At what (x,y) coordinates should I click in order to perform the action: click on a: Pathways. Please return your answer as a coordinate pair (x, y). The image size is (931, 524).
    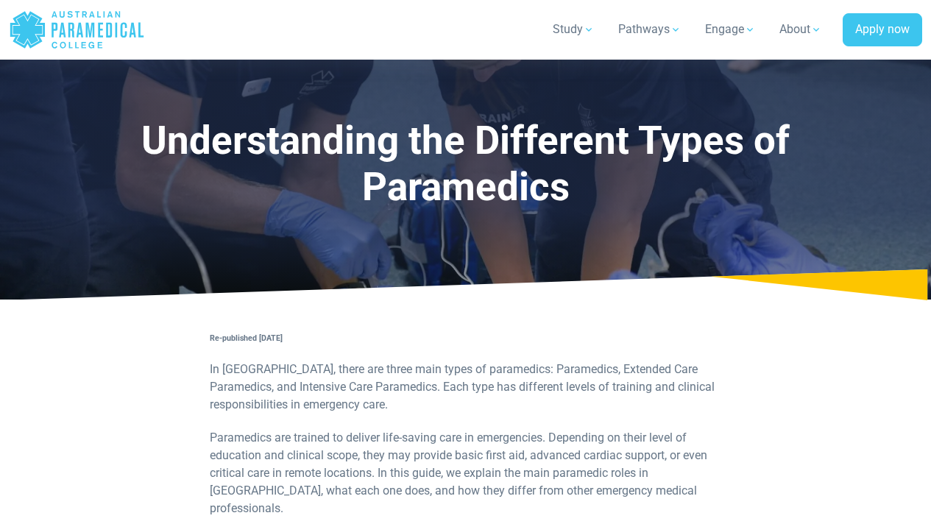
    Looking at the image, I should click on (650, 29).